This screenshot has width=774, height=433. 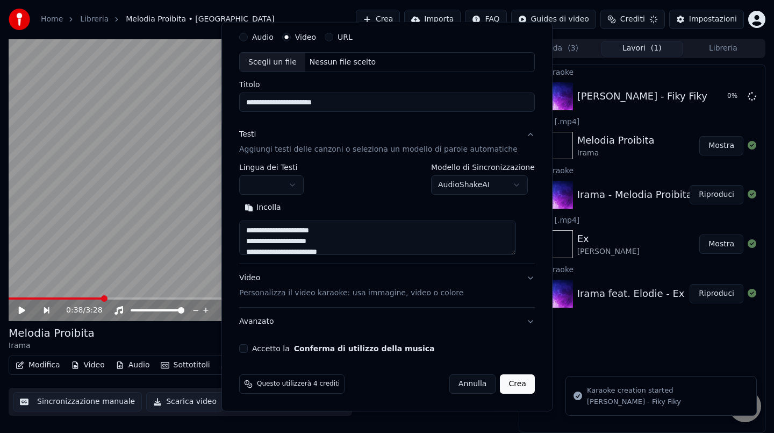 I want to click on div: Nessun file scelto, so click(x=342, y=62).